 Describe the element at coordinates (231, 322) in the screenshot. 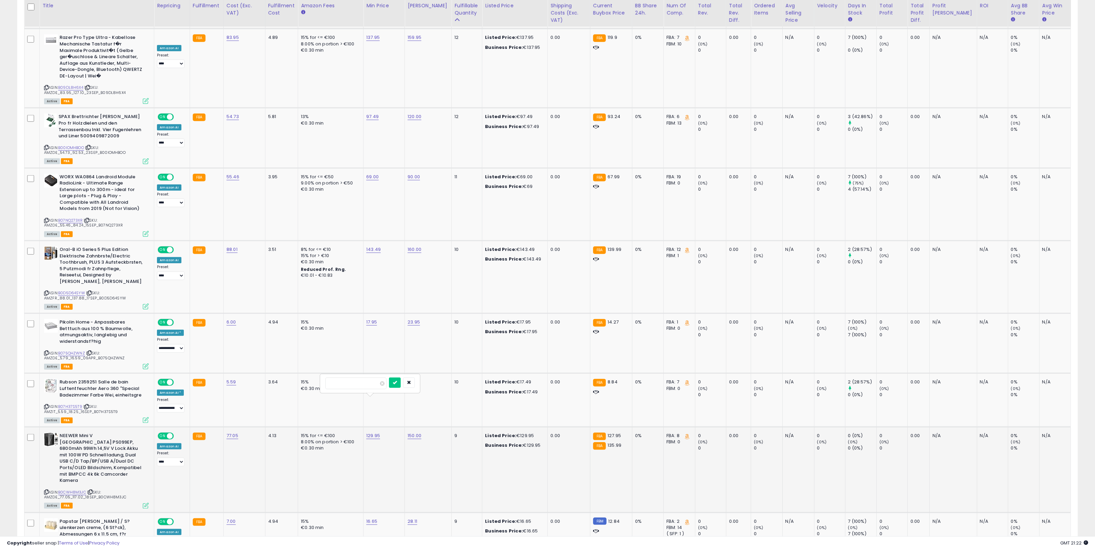

I see `a: 6.00` at that location.